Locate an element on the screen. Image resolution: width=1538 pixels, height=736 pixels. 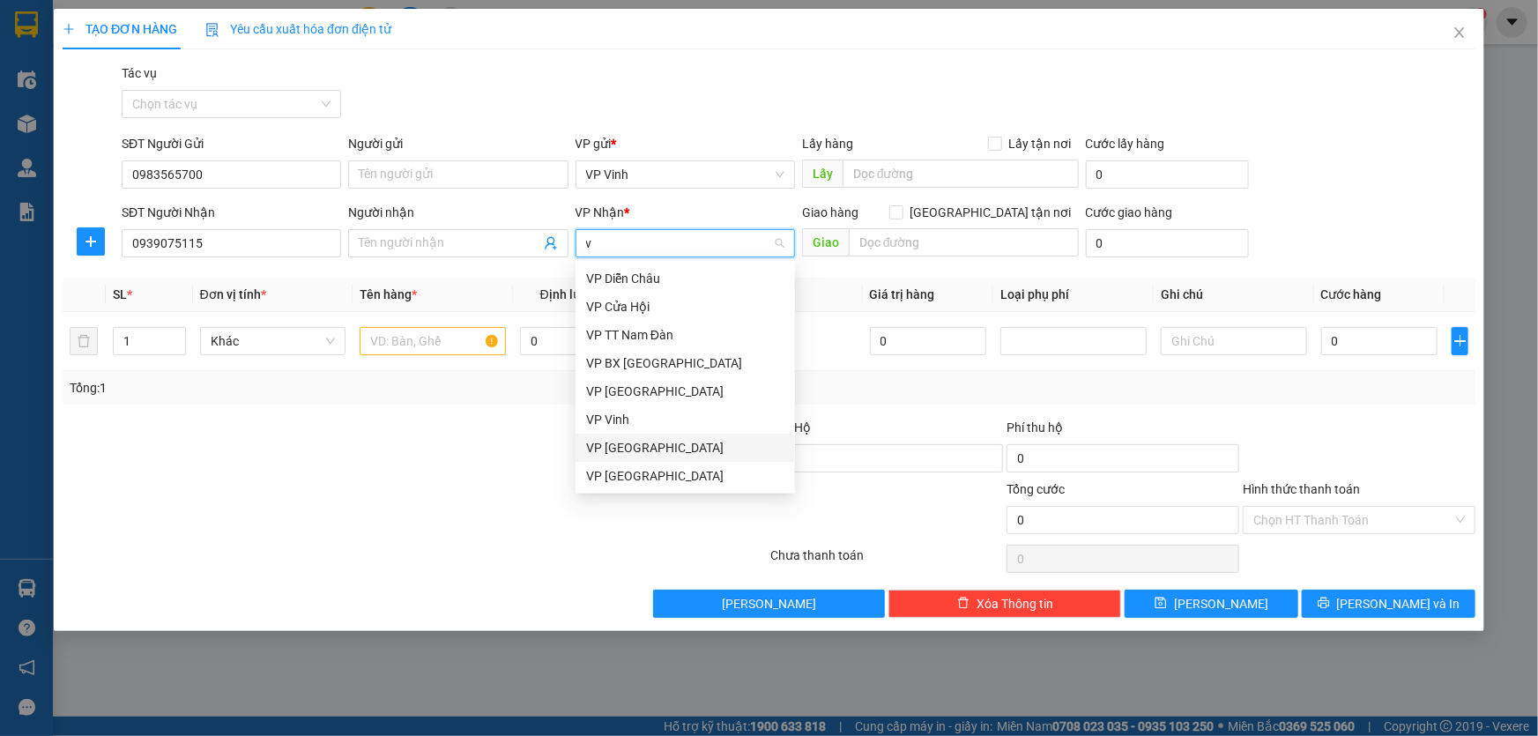
strong: PHIẾU GỬI HÀNG is located at coordinates (112, 147).